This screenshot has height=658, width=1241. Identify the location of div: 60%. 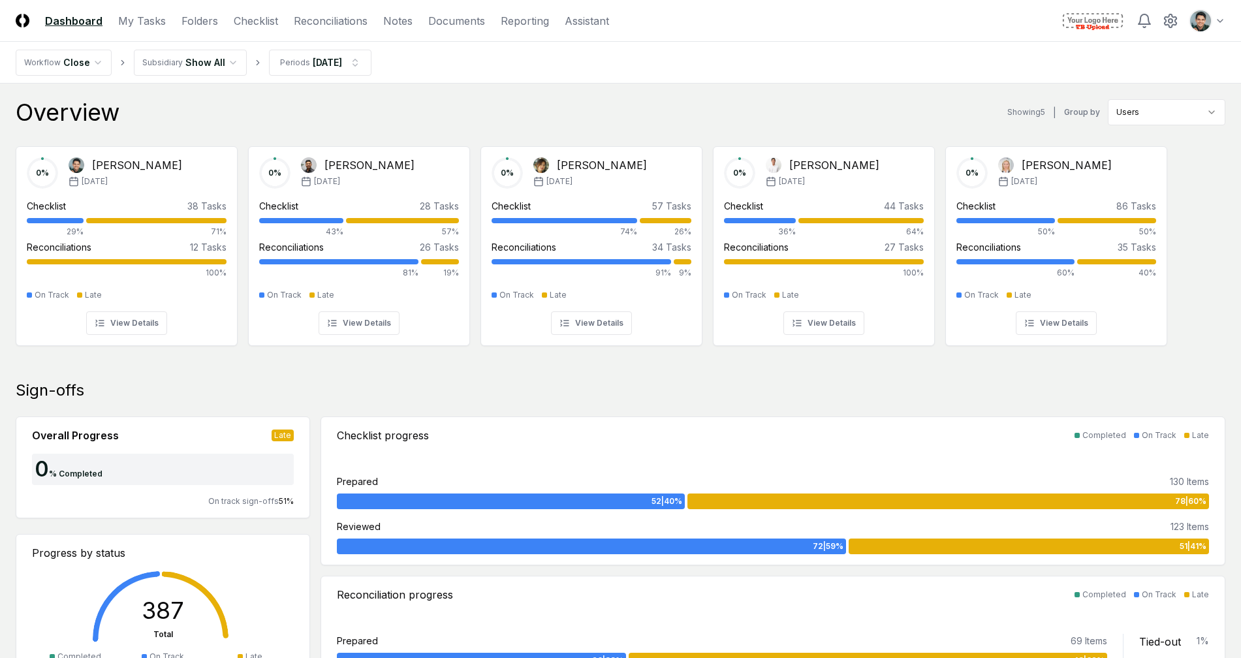
(1015, 273).